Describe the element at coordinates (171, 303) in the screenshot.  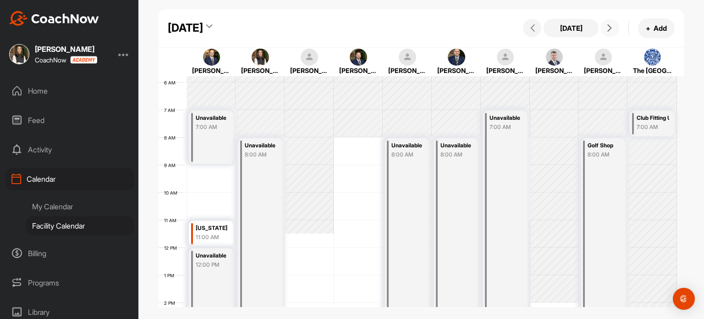
I see `div: 2 PM` at that location.